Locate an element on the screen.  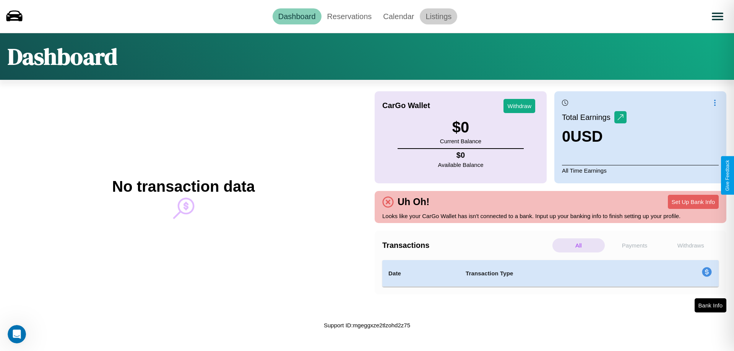
a: Reservations is located at coordinates (349, 16).